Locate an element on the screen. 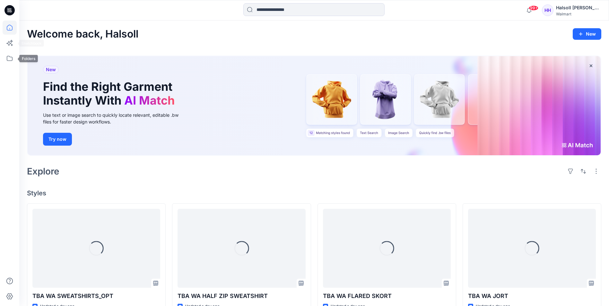 This screenshot has height=306, width=609. h2: Welcome back, Halsoll is located at coordinates (83, 34).